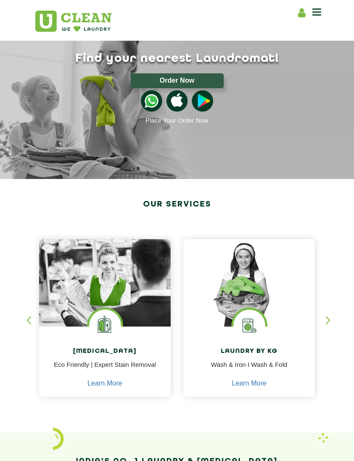  Describe the element at coordinates (249, 370) in the screenshot. I see `p: Wash & Iron I Wash & Fold` at that location.